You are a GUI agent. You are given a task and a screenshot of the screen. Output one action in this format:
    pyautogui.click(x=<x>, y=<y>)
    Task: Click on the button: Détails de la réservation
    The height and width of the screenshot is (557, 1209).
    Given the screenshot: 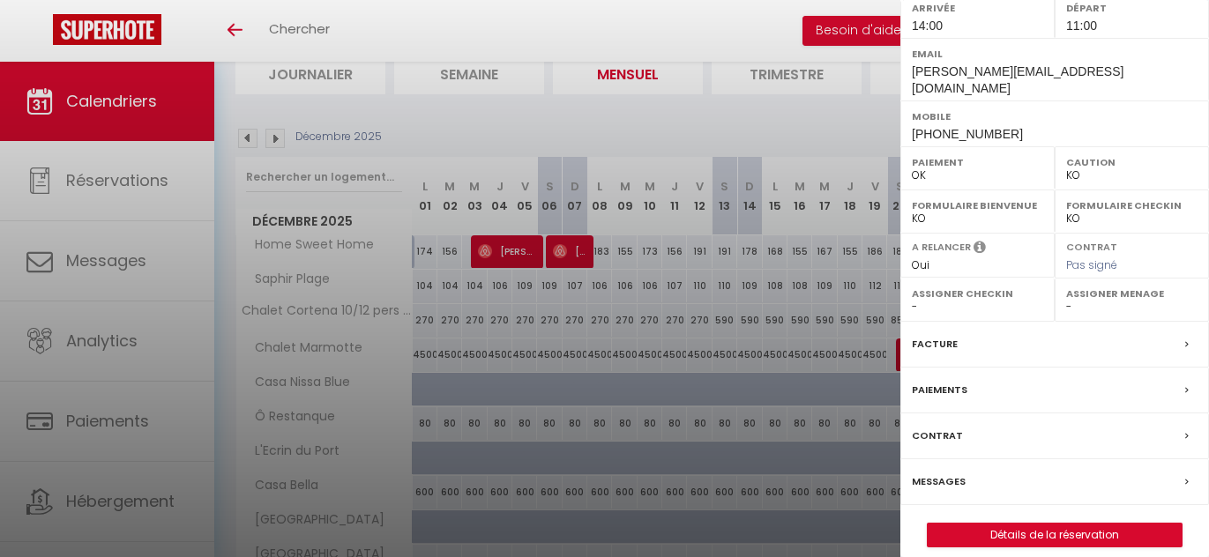 What is the action you would take?
    pyautogui.click(x=1055, y=535)
    